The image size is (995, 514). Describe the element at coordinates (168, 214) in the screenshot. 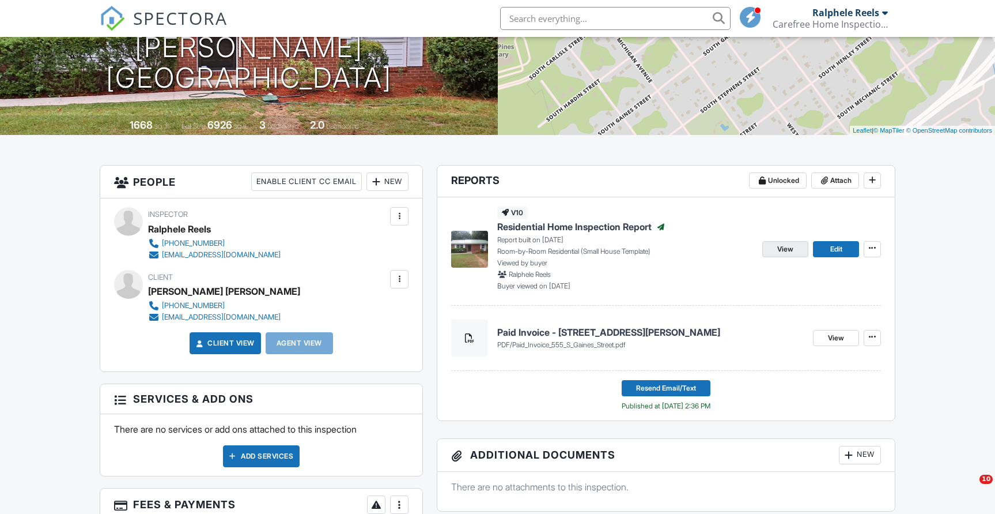

I see `span: Inspector` at that location.